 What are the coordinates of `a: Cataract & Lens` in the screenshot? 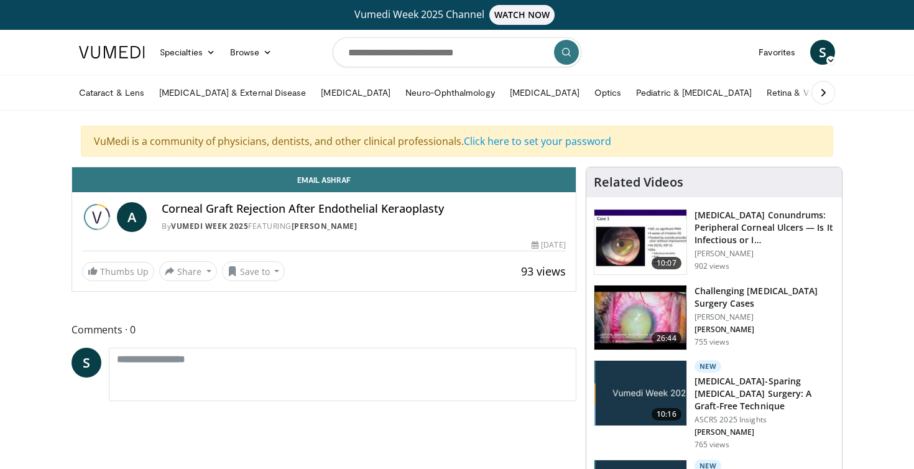 It's located at (111, 93).